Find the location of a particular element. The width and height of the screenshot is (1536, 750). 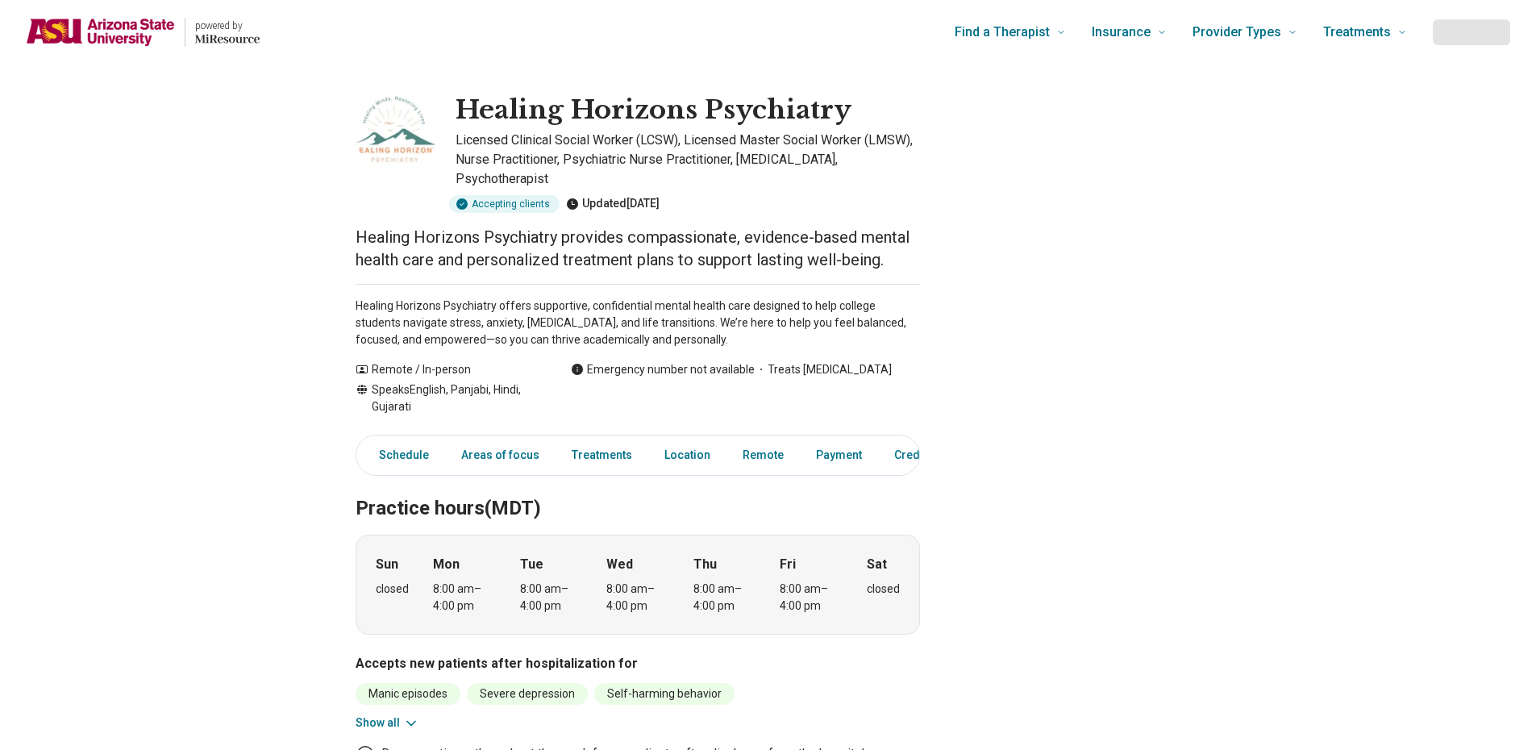

p: Licensed Clinical Social Worker (LCSW), Licensed Master Social Worker (LMSW), Nurse Practitioner,... is located at coordinates (688, 160).